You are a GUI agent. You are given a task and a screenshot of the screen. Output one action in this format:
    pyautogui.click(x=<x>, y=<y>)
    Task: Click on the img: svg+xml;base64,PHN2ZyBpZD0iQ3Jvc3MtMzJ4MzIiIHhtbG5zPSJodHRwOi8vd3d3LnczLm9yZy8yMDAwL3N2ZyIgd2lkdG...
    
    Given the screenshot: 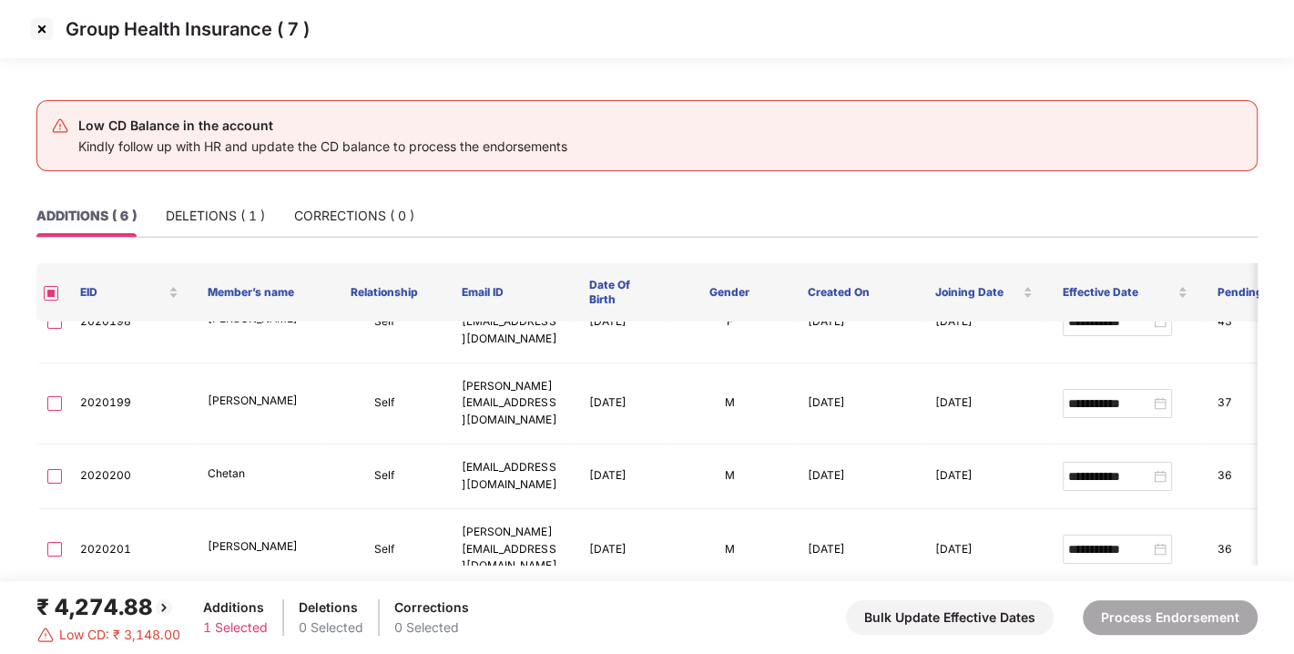 What is the action you would take?
    pyautogui.click(x=42, y=29)
    